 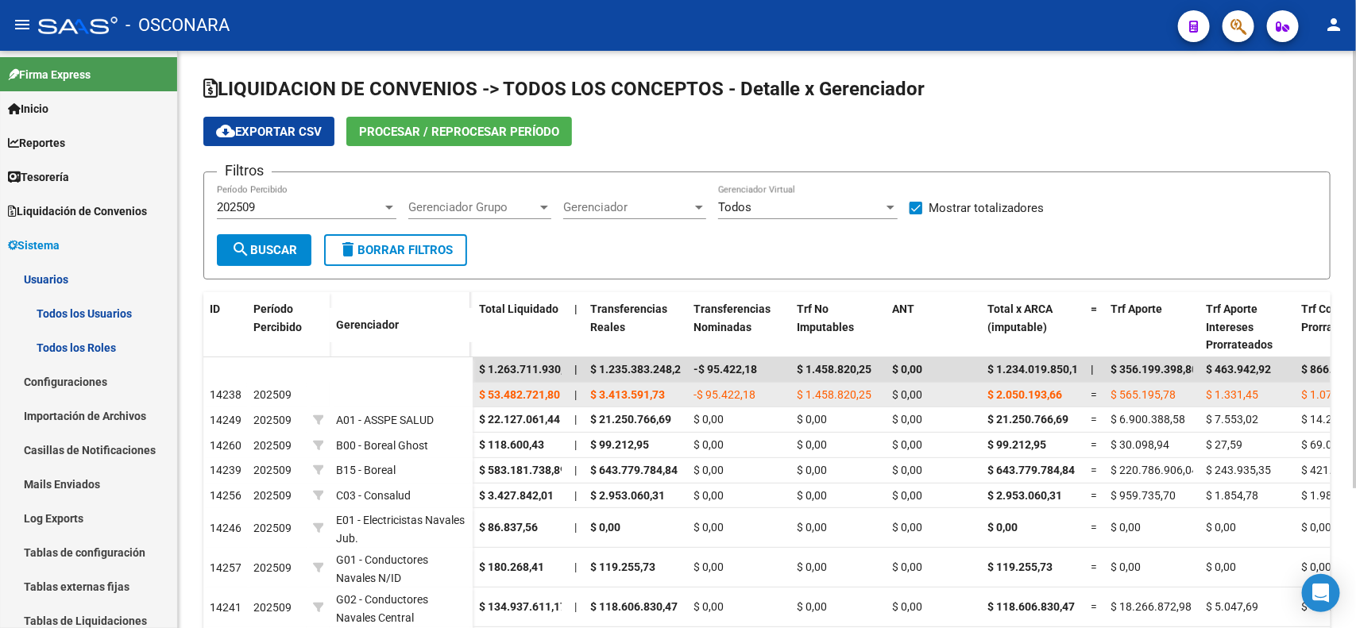 I want to click on span: A01 - ASSPE SALUD, so click(x=384, y=420).